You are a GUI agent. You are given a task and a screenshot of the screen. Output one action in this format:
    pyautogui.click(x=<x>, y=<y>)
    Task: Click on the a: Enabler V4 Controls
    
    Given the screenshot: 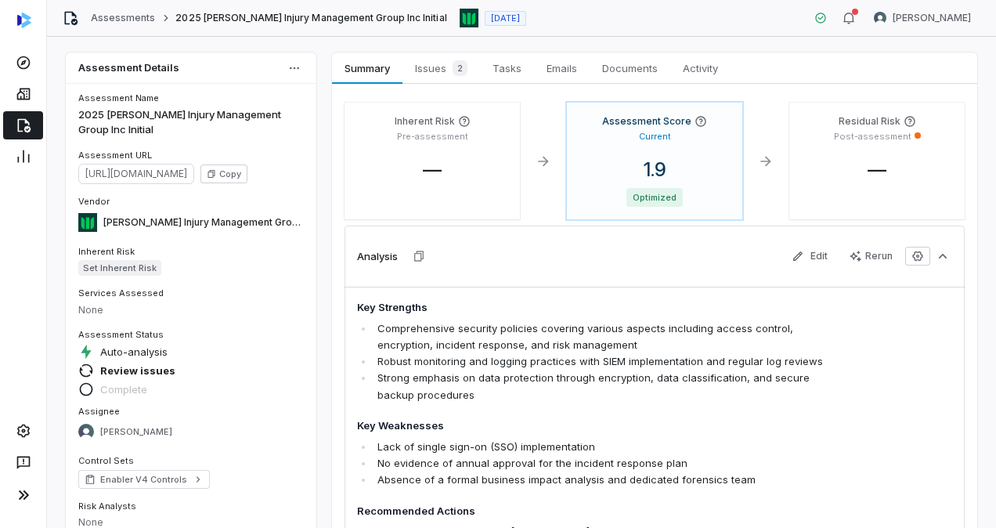 What is the action you would take?
    pyautogui.click(x=144, y=479)
    